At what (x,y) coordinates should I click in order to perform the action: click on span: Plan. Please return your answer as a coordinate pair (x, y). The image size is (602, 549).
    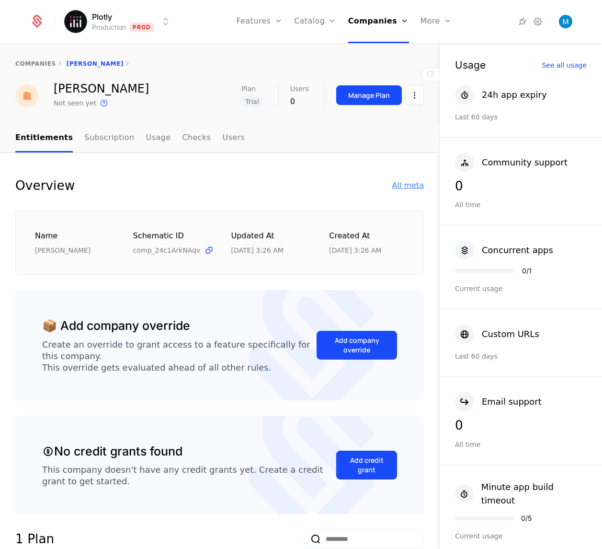
    Looking at the image, I should click on (249, 89).